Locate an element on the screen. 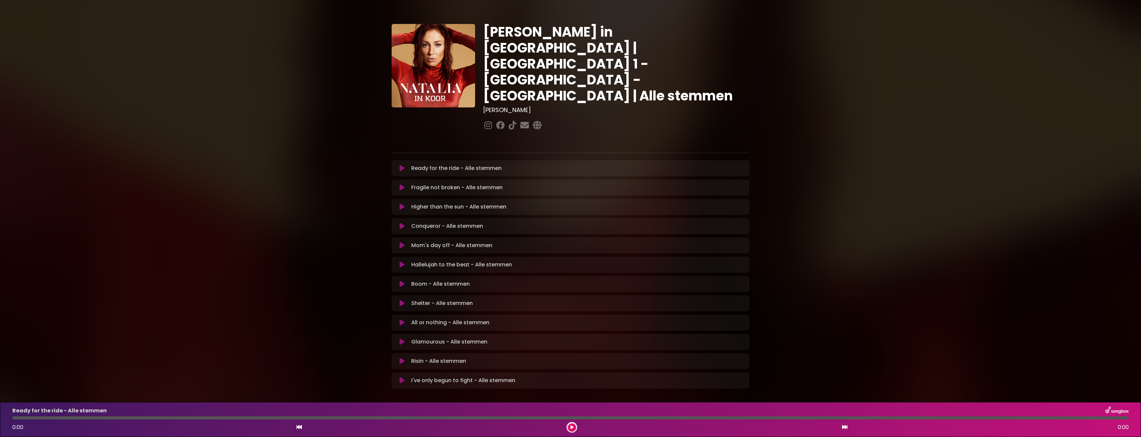 This screenshot has height=437, width=1141. p: Boom - Alle stemmen is located at coordinates (440, 284).